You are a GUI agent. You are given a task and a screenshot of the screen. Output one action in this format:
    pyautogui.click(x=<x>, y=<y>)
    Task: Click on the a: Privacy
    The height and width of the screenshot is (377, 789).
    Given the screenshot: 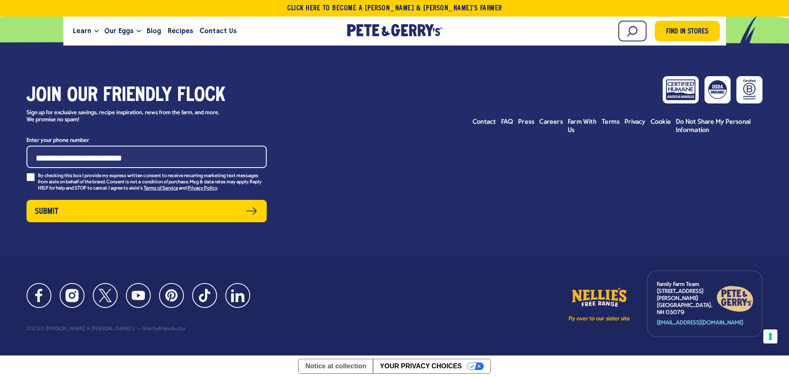 What is the action you would take?
    pyautogui.click(x=635, y=122)
    